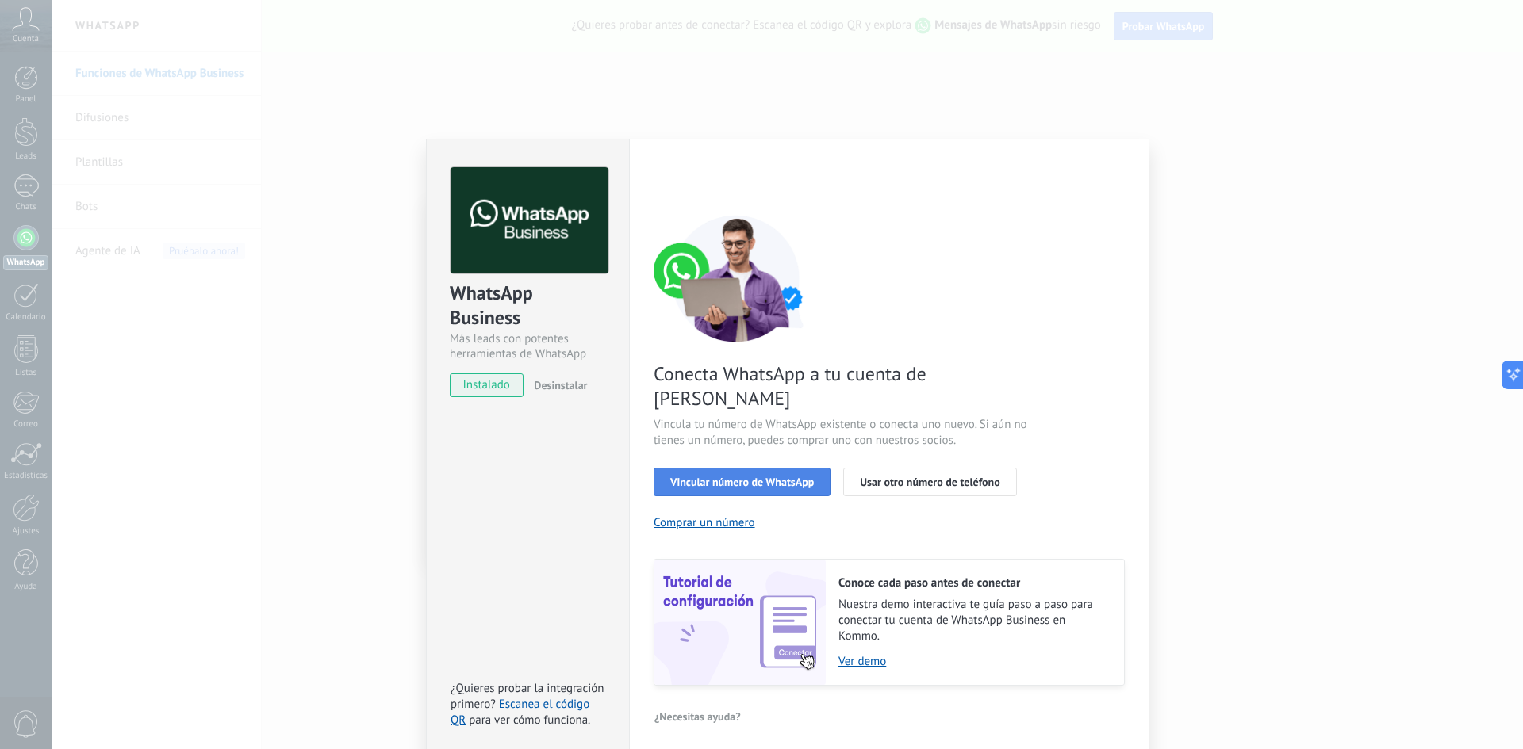 Image resolution: width=1523 pixels, height=749 pixels. What do you see at coordinates (842, 433) in the screenshot?
I see `span: Vincula tu número de WhatsApp existente o conecta uno nuevo. Si aún no tienes un número, puedes c...` at bounding box center [842, 433].